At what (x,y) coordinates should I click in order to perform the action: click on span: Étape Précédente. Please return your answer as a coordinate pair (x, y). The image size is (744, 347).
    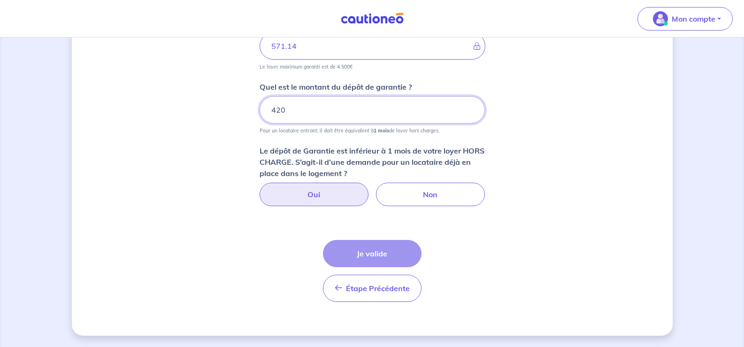
    Looking at the image, I should click on (378, 288).